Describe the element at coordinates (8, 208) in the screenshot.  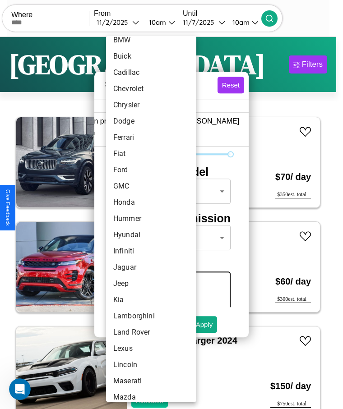
I see `div: Give Feedback` at that location.